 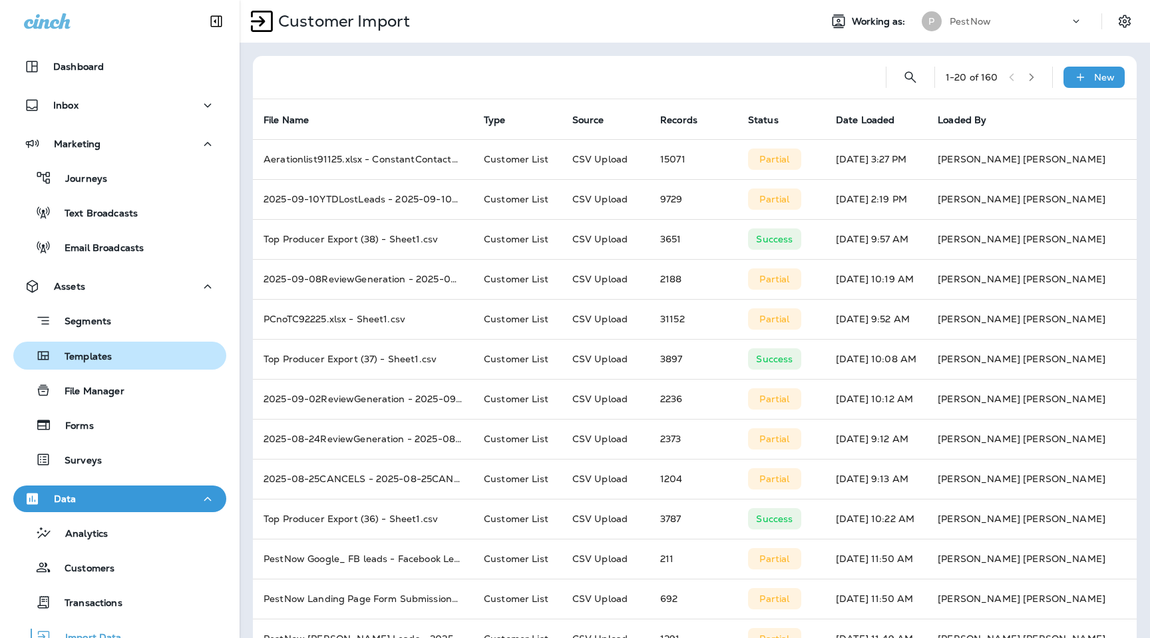 What do you see at coordinates (120, 212) in the screenshot?
I see `button: Text Broadcasts` at bounding box center [120, 212].